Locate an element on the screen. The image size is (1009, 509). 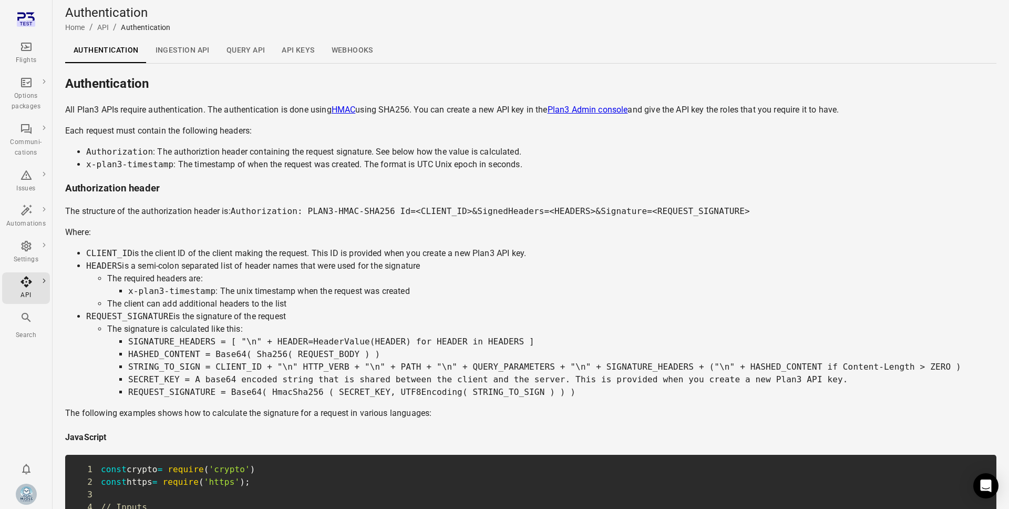
code: REQUEST_SIGNATURE is located at coordinates (130, 316).